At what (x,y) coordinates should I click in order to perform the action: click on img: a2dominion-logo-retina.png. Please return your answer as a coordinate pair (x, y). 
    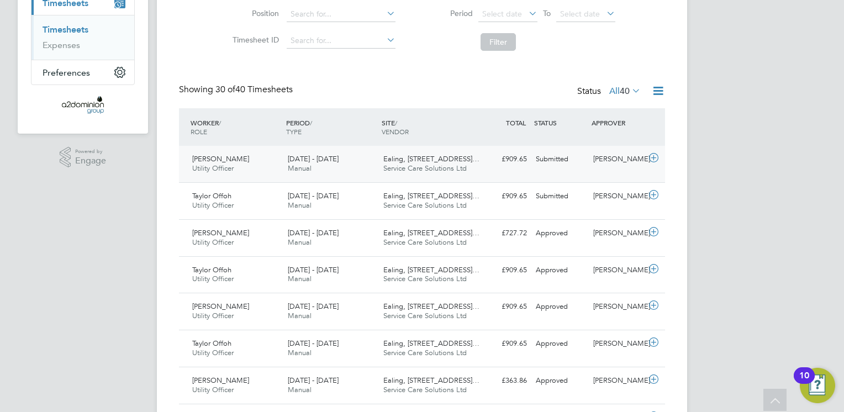
    Looking at the image, I should click on (82, 105).